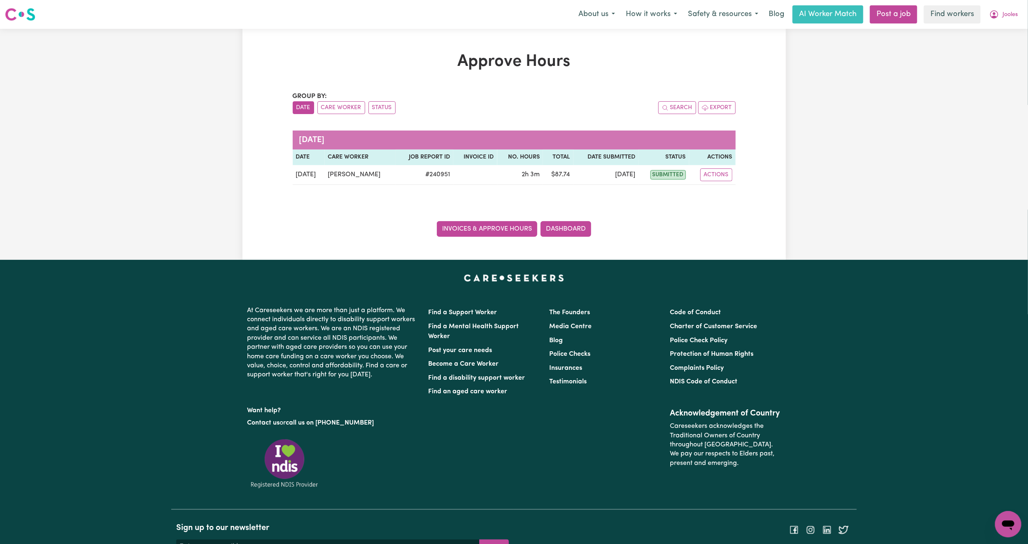  What do you see at coordinates (712, 157) in the screenshot?
I see `th: Actions` at bounding box center [712, 157].